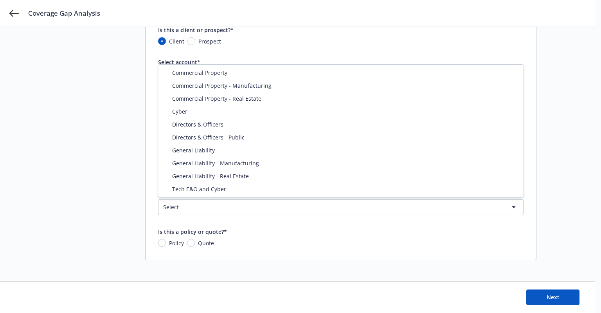 This screenshot has width=601, height=313. Describe the element at coordinates (217, 98) in the screenshot. I see `span: Commercial Property - Real Estate` at that location.